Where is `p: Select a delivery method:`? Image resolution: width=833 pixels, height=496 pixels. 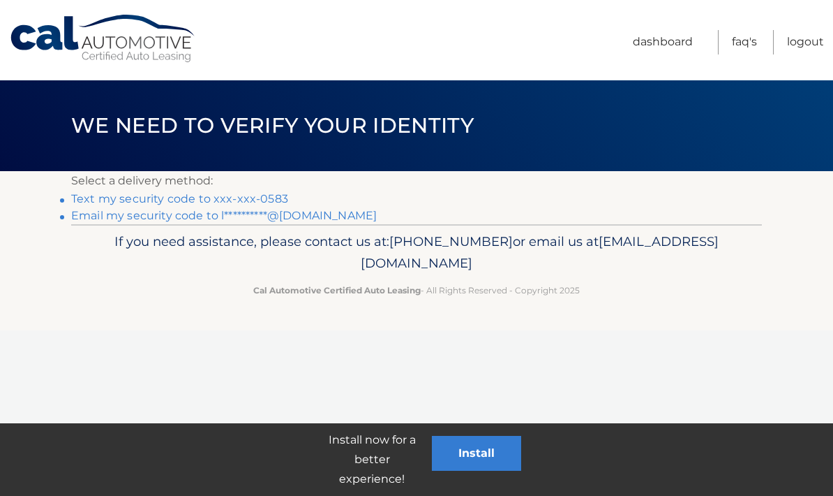
p: Select a delivery method: is located at coordinates (417, 181).